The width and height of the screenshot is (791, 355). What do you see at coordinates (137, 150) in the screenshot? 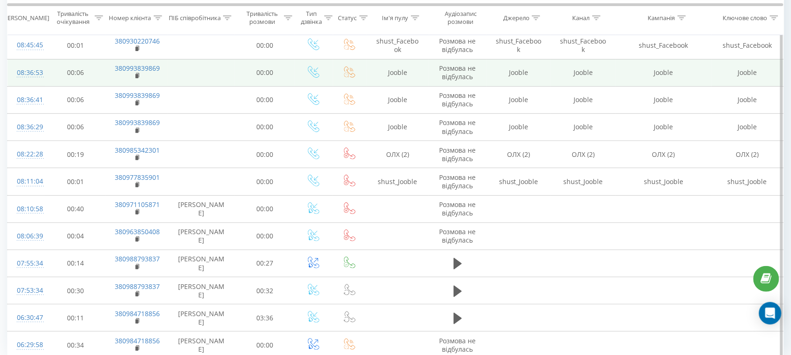
I see `a: 380985342301` at bounding box center [137, 150].